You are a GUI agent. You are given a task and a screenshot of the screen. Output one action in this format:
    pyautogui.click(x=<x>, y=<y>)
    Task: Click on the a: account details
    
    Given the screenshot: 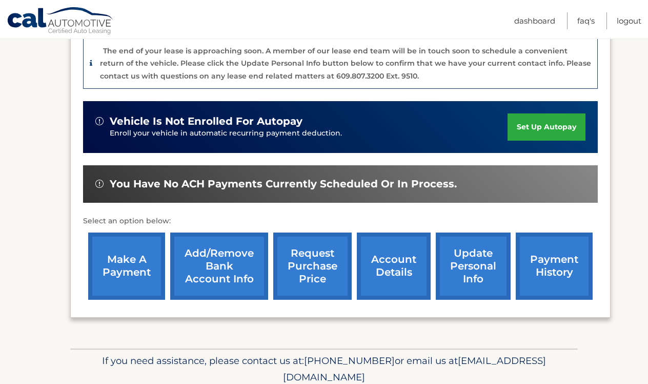 What is the action you would take?
    pyautogui.click(x=394, y=266)
    